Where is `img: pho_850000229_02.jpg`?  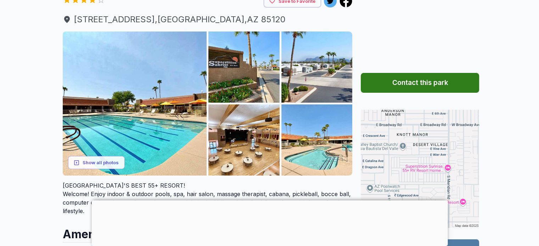
img: pho_850000229_02.jpg is located at coordinates (244, 67).